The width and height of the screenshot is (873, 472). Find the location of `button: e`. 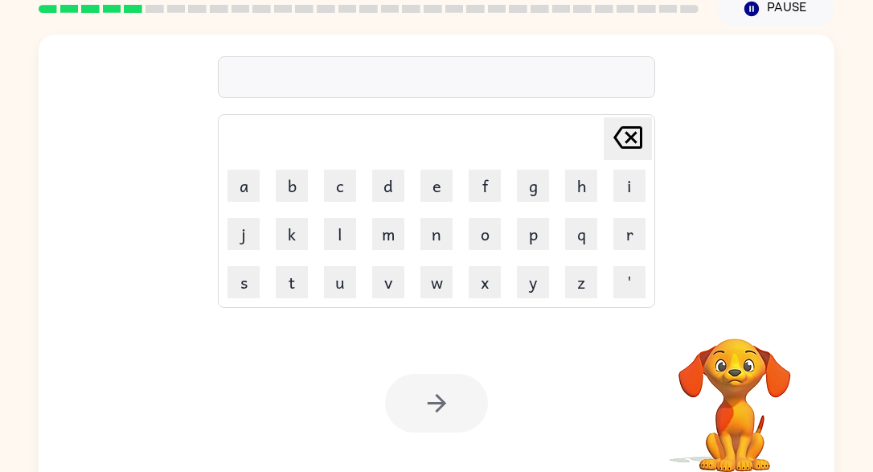

button: e is located at coordinates (437, 186).